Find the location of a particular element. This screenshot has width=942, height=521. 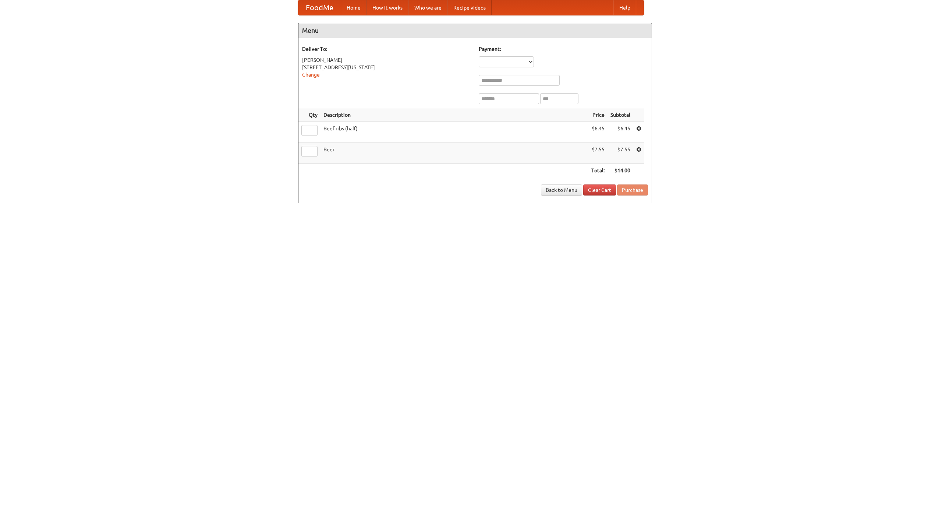

h5: Payment: is located at coordinates (563, 49).